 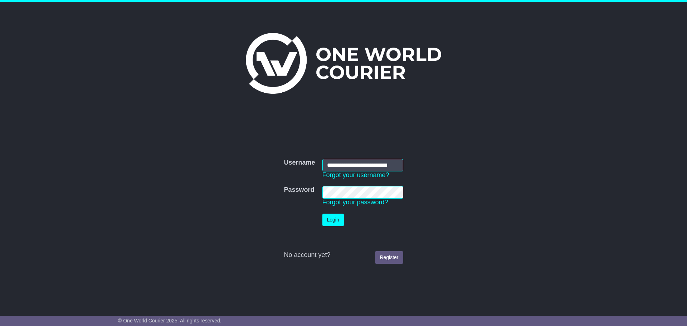 I want to click on span: © One World Courier 2025. All rights reserved., so click(x=170, y=320).